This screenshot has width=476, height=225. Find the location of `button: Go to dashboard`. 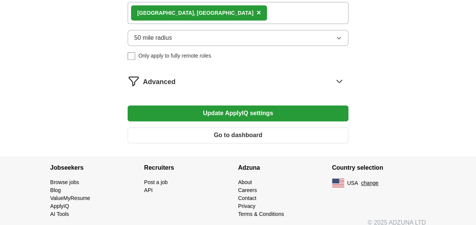

button: Go to dashboard is located at coordinates (238, 135).